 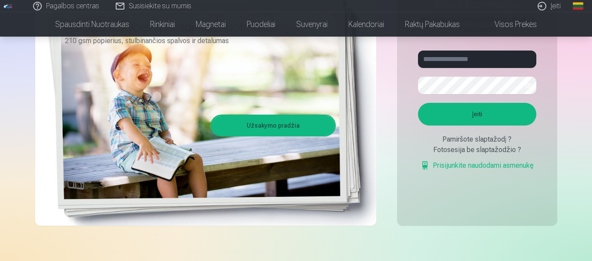 What do you see at coordinates (477, 114) in the screenshot?
I see `button: Įeiti` at bounding box center [477, 114].